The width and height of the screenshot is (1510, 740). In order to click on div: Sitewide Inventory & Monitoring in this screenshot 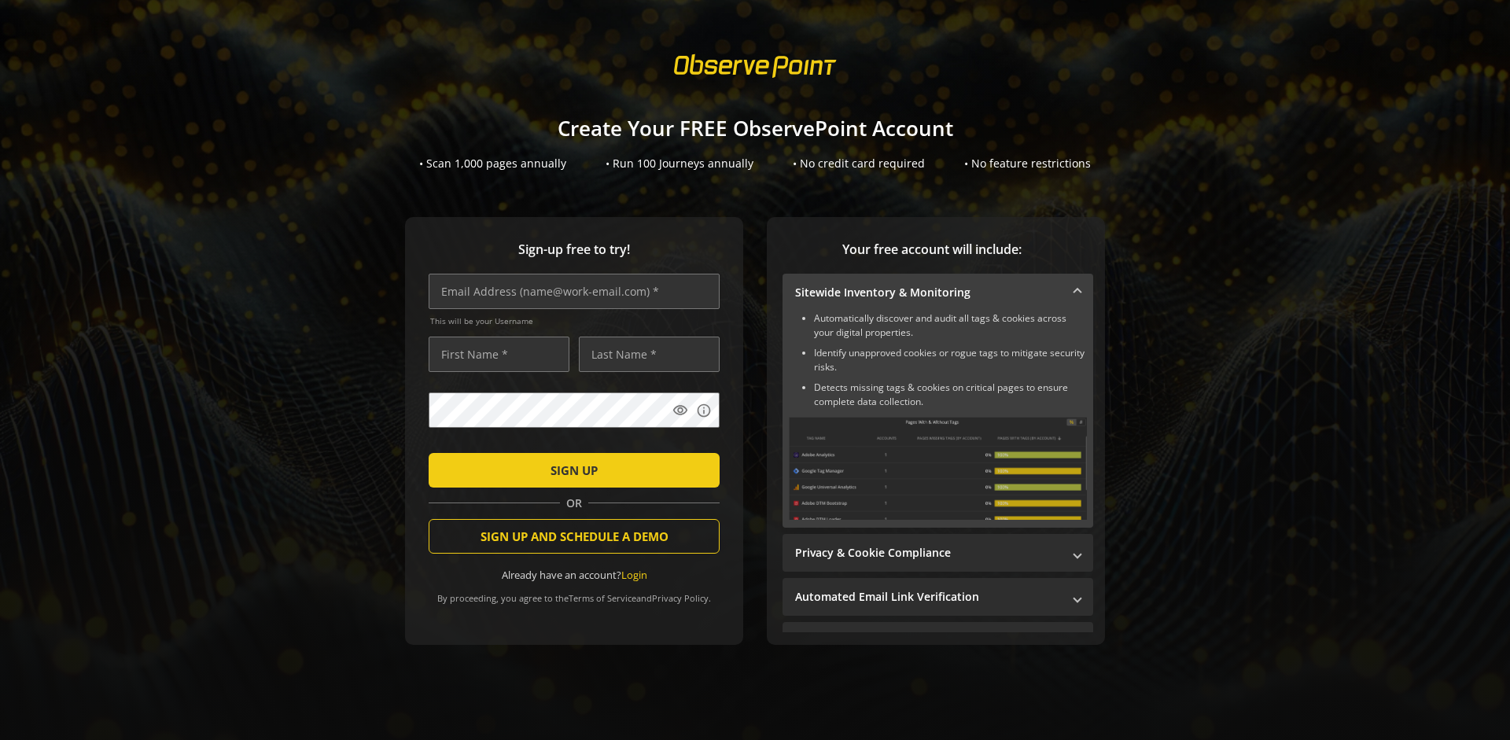, I will do `click(938, 419)`.